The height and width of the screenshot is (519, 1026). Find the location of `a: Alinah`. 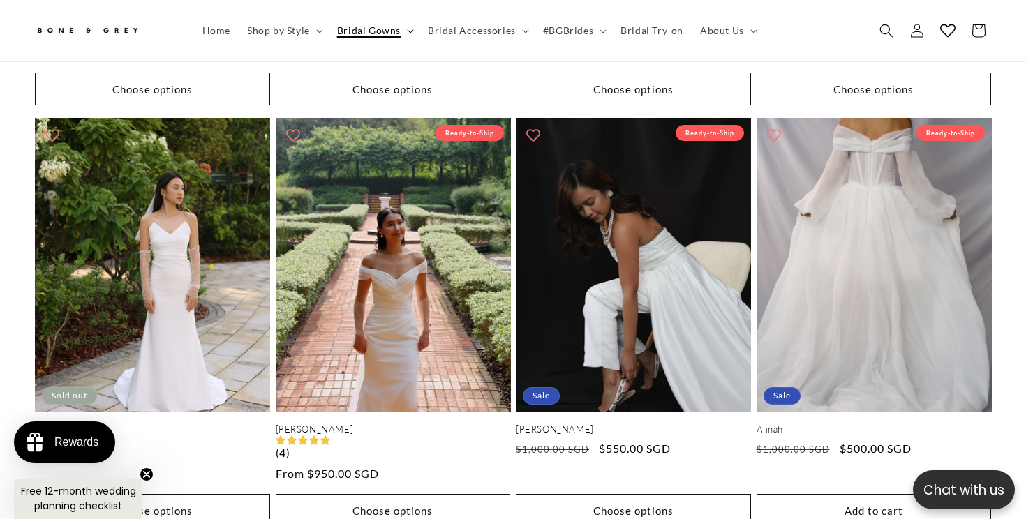

a: Alinah is located at coordinates (874, 429).